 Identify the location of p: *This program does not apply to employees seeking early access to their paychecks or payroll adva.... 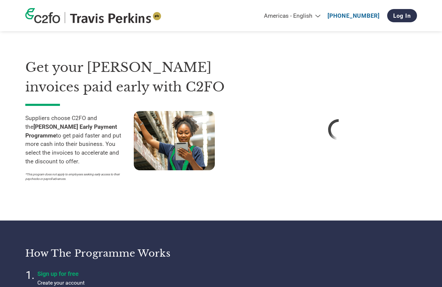
(76, 177).